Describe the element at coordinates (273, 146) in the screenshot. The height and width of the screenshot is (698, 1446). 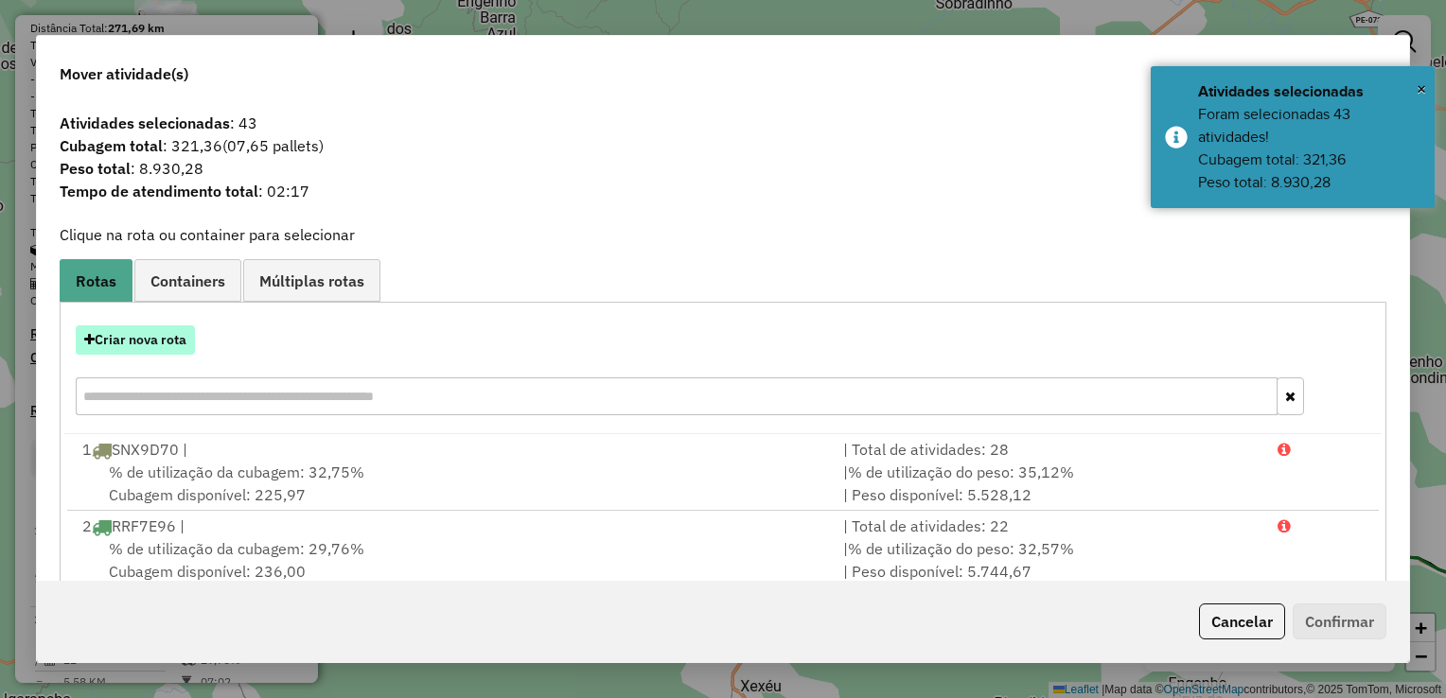
I see `span: (07,65 pallets)` at that location.